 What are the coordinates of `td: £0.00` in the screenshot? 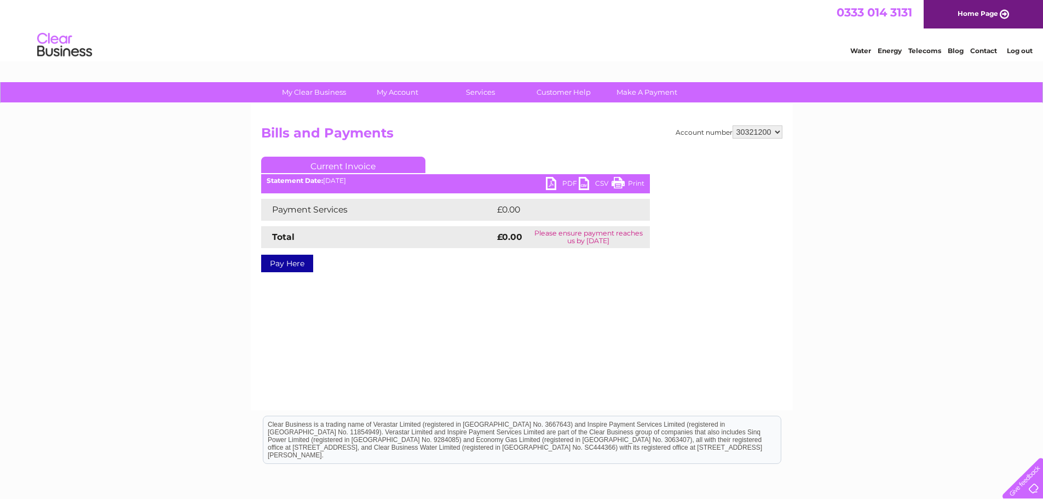 It's located at (559, 210).